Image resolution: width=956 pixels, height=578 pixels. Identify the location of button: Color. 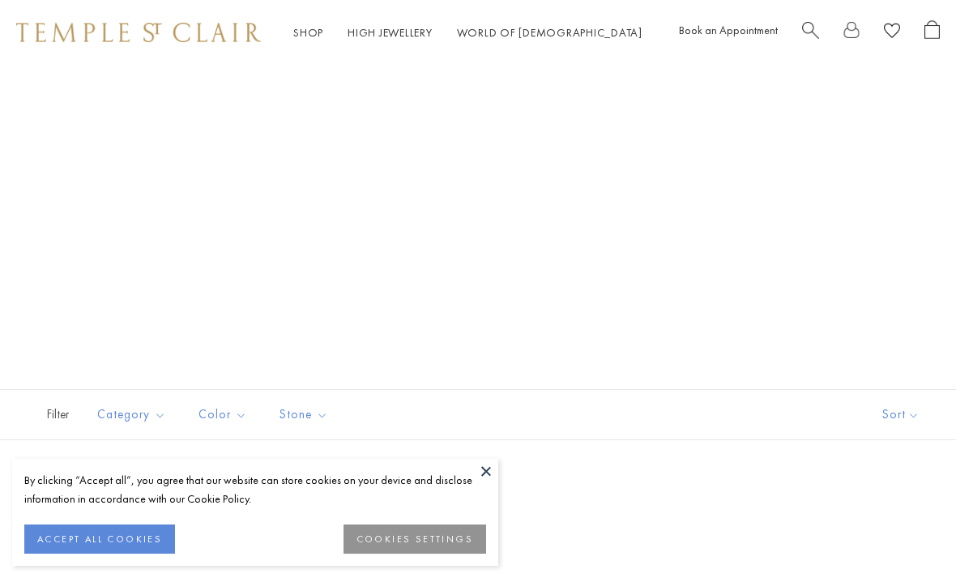
(223, 414).